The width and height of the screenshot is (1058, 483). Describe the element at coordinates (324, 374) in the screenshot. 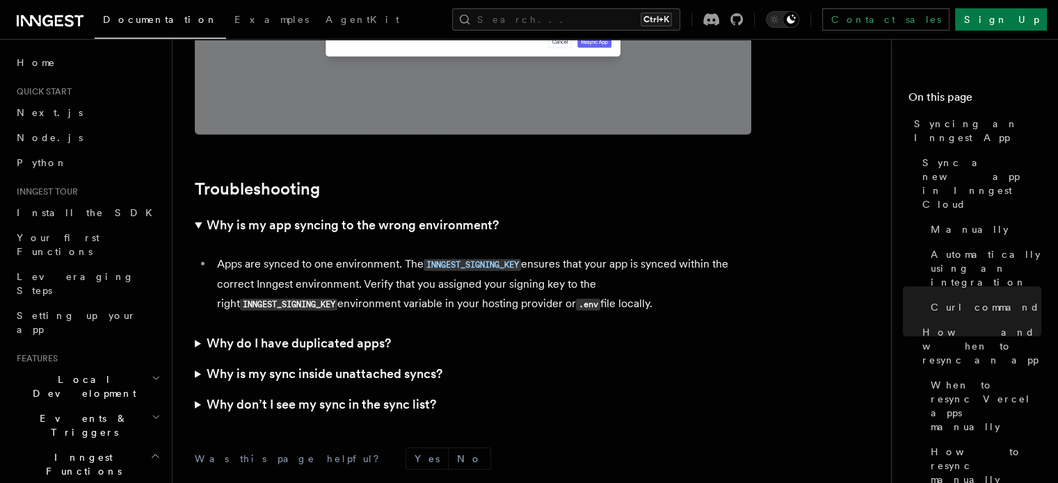

I see `h3: Why is my sync inside unattached syncs?` at that location.